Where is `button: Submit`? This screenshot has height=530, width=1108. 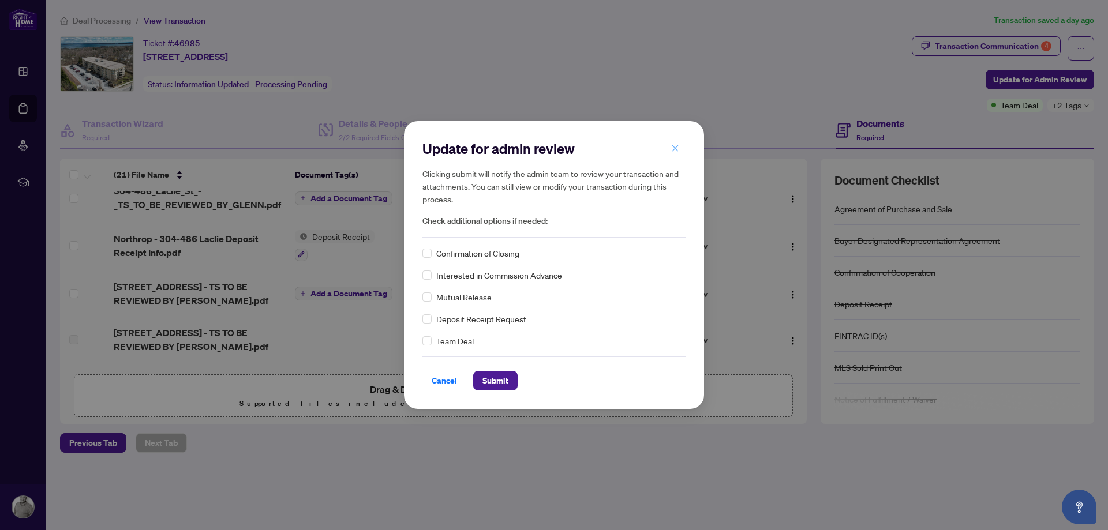
button: Submit is located at coordinates (495, 381).